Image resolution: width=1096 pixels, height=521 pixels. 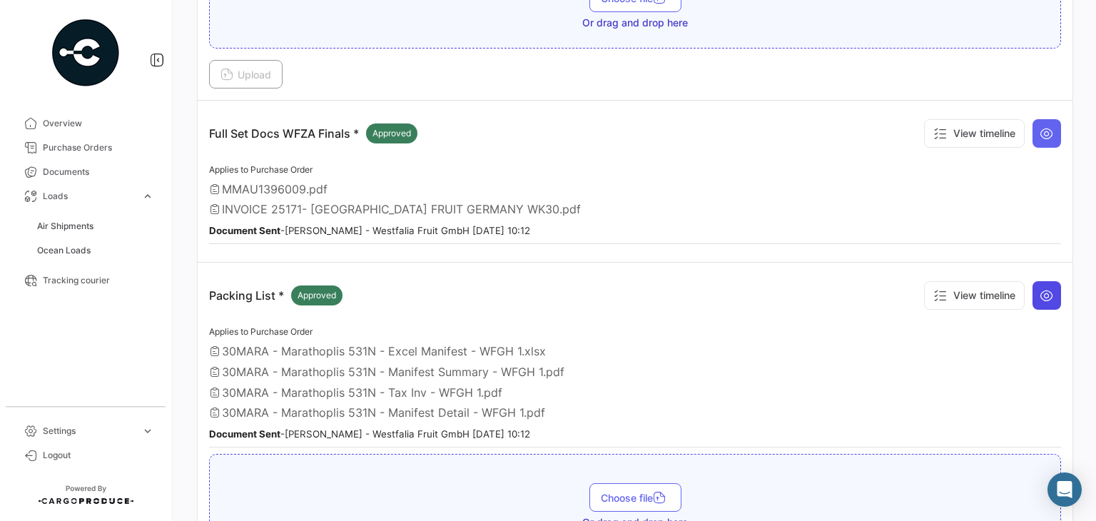 What do you see at coordinates (98, 123) in the screenshot?
I see `span: Overview` at bounding box center [98, 123].